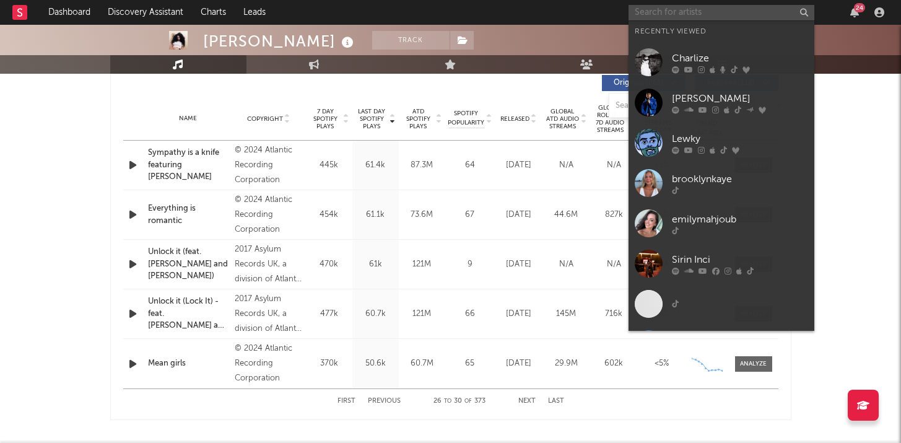 This screenshot has height=443, width=901. I want to click on a: emilymahjoub, so click(721, 223).